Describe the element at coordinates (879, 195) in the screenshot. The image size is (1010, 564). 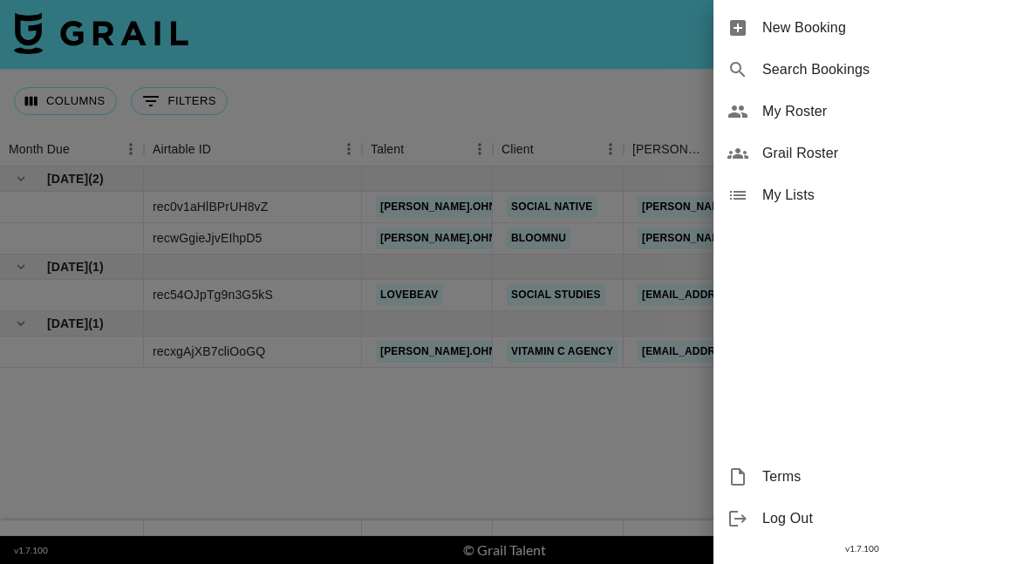
I see `span: My Lists` at that location.